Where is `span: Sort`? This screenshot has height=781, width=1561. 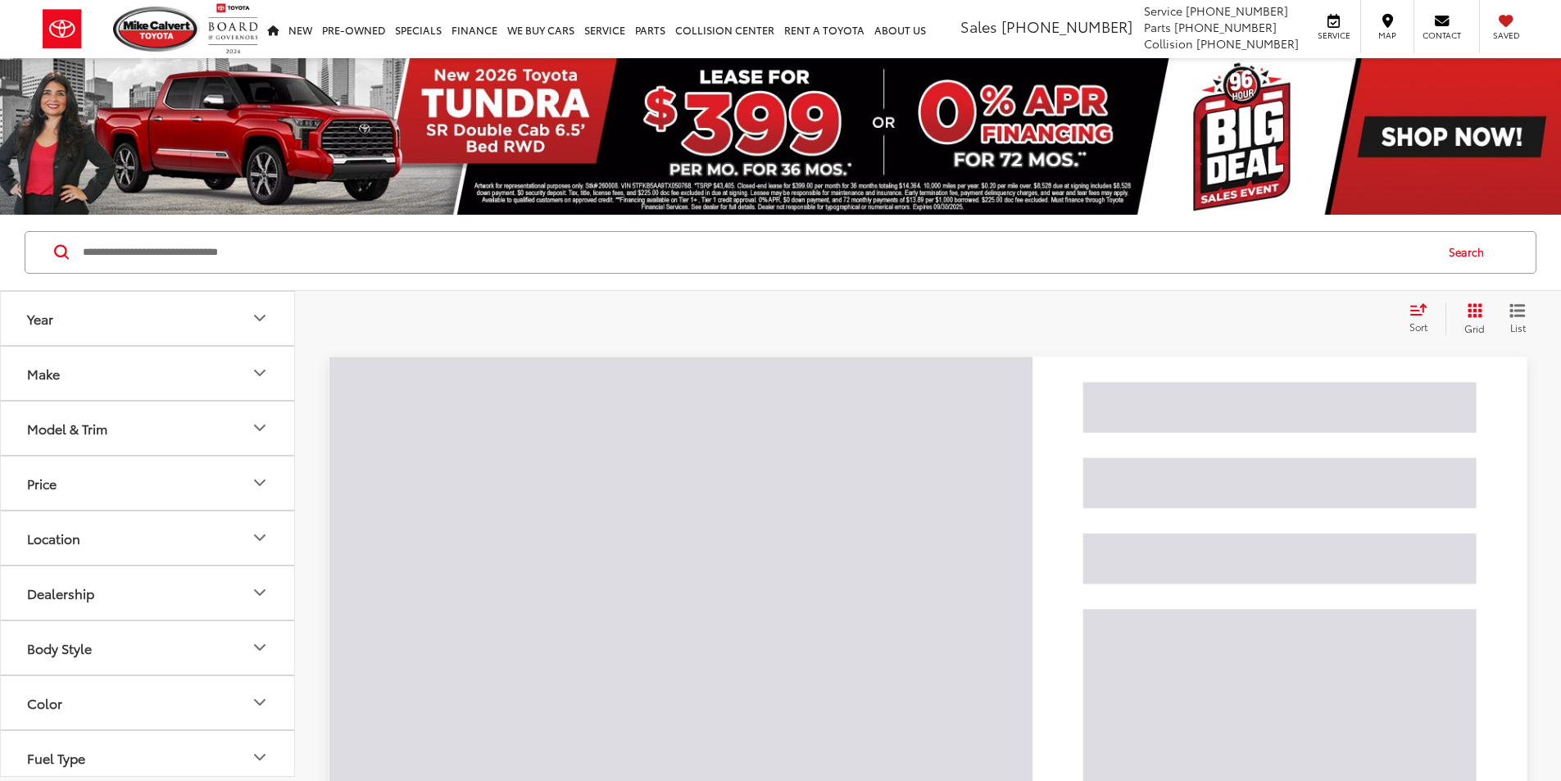
span: Sort is located at coordinates (1418, 326).